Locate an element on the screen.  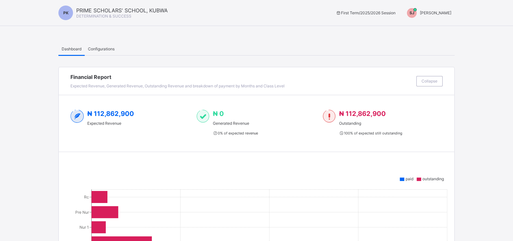
img: outstanding-1.146d663e52f09953f639664a84e30106.svg is located at coordinates (329, 116).